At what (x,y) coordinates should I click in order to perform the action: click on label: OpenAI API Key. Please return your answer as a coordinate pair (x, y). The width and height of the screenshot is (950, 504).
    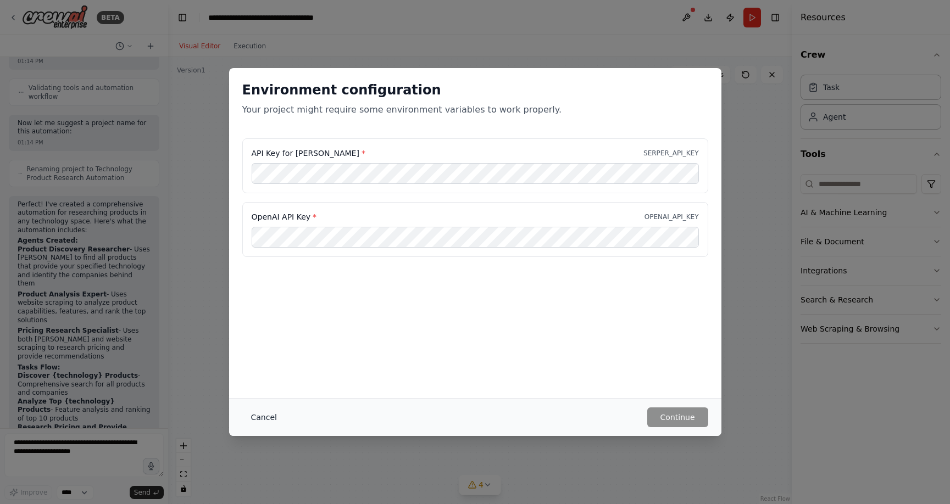
    Looking at the image, I should click on (284, 217).